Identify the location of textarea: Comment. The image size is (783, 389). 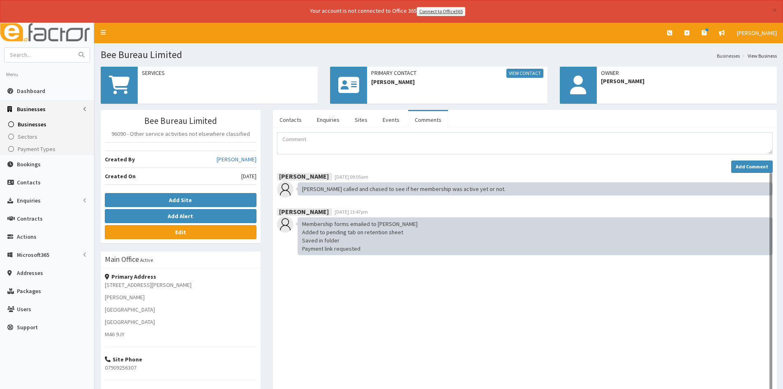
(525, 143).